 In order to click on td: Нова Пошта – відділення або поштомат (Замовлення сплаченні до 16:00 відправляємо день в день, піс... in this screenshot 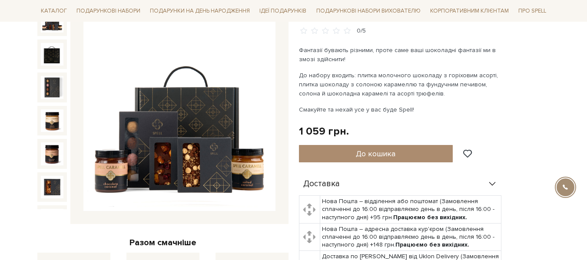, I will do `click(410, 210)`.